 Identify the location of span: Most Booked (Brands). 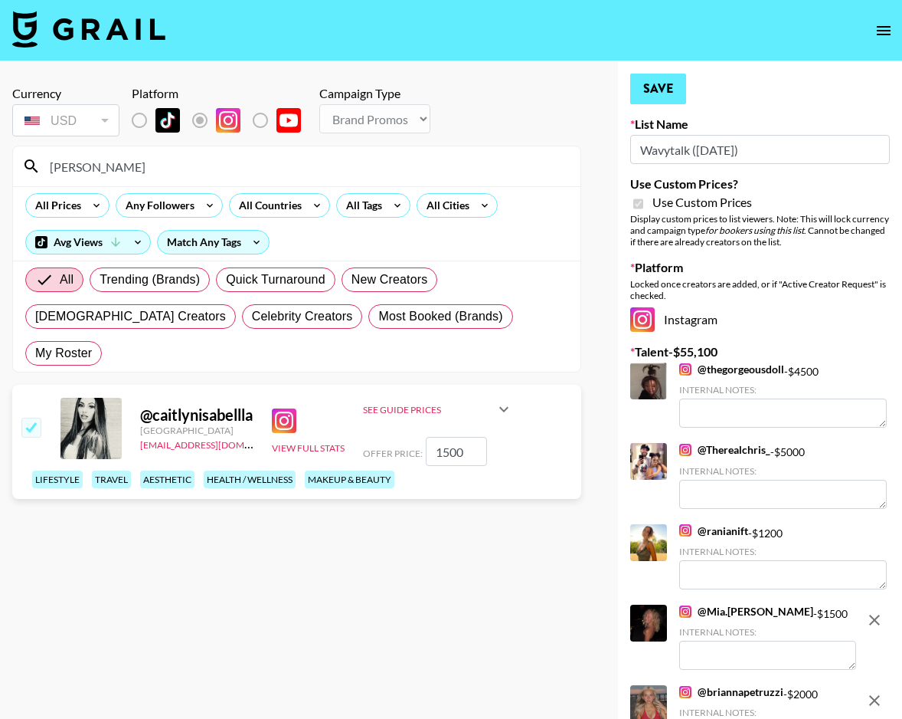
(441, 316).